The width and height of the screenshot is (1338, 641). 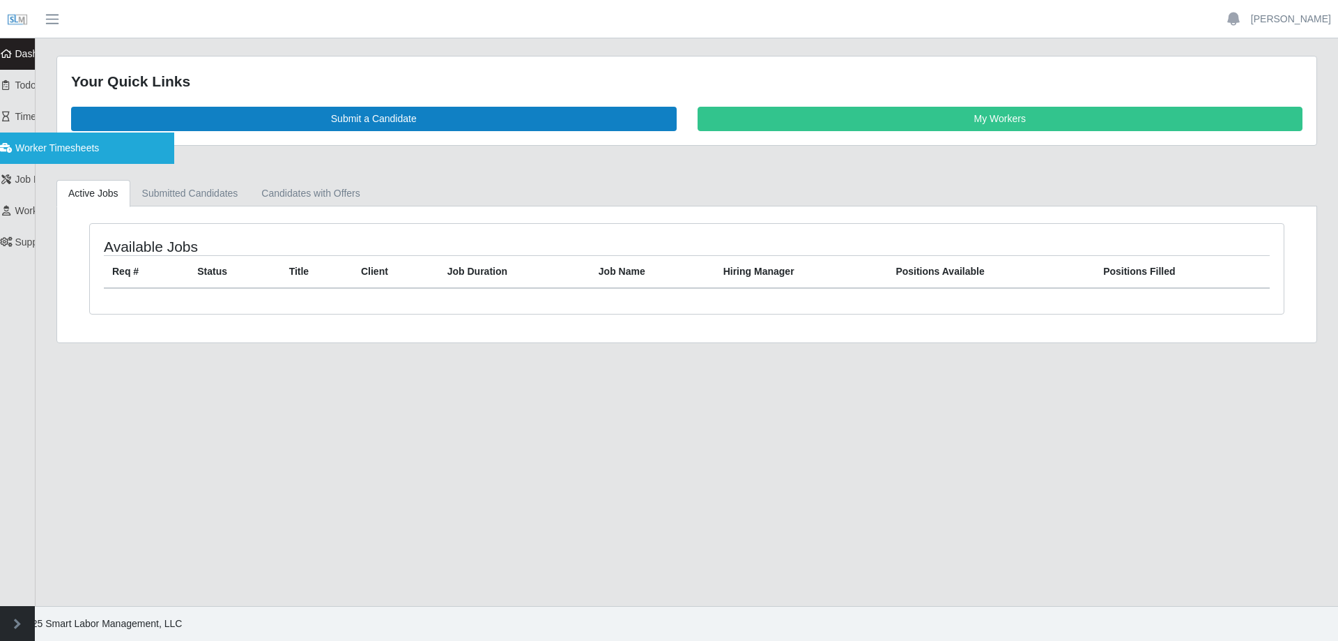 What do you see at coordinates (310, 193) in the screenshot?
I see `a: Candidates with Offers` at bounding box center [310, 193].